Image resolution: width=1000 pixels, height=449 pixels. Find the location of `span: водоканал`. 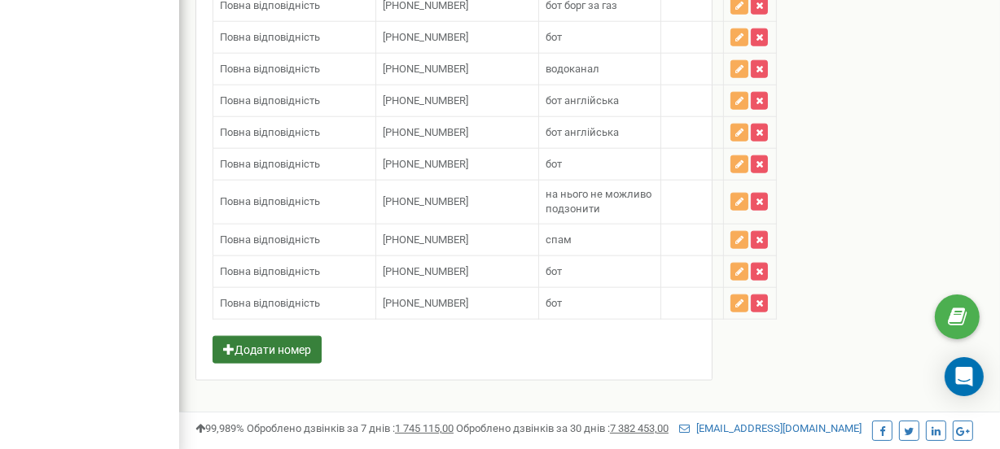

span: водоканал is located at coordinates (572, 68).